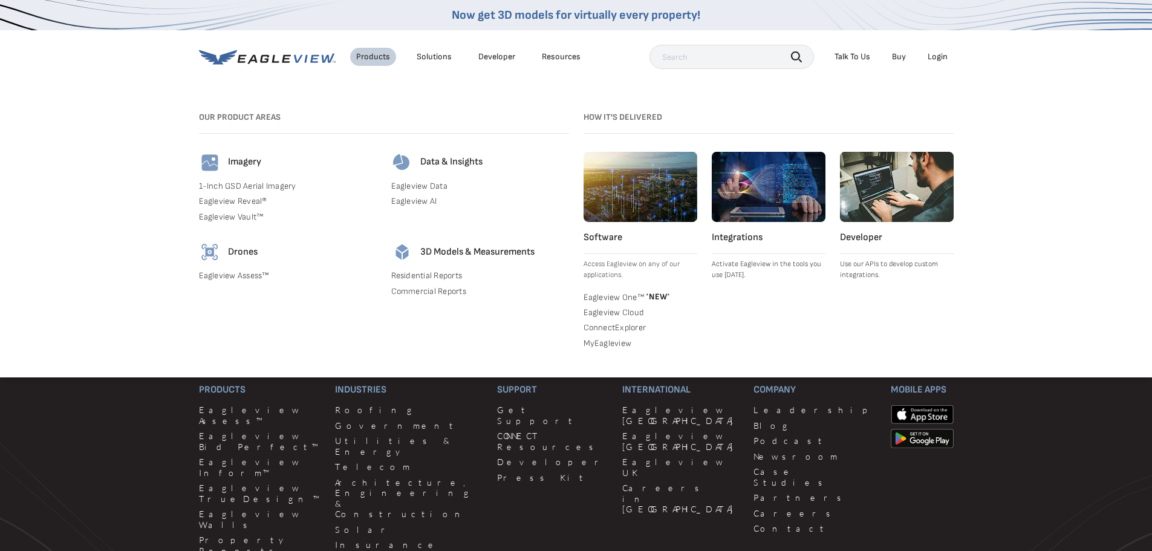 The image size is (1152, 551). I want to click on a: Government, so click(409, 426).